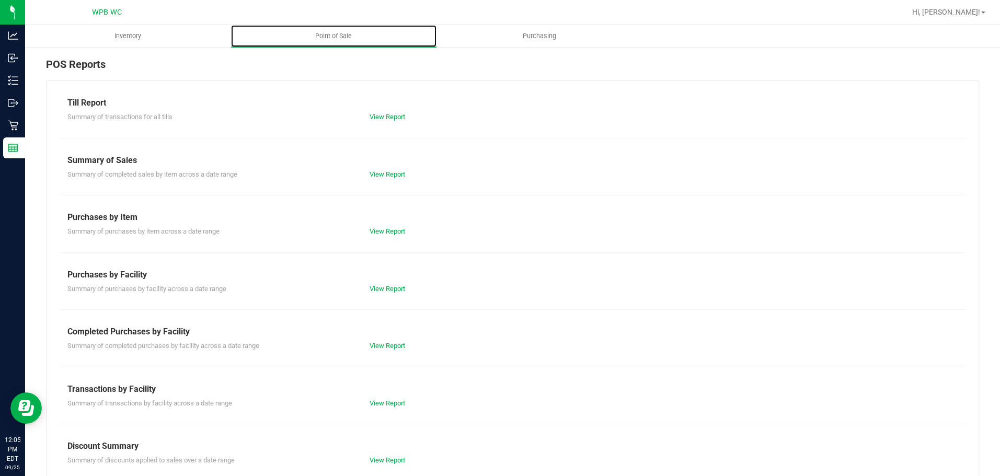 This screenshot has height=476, width=1000. Describe the element at coordinates (540, 36) in the screenshot. I see `span: Purchasing` at that location.